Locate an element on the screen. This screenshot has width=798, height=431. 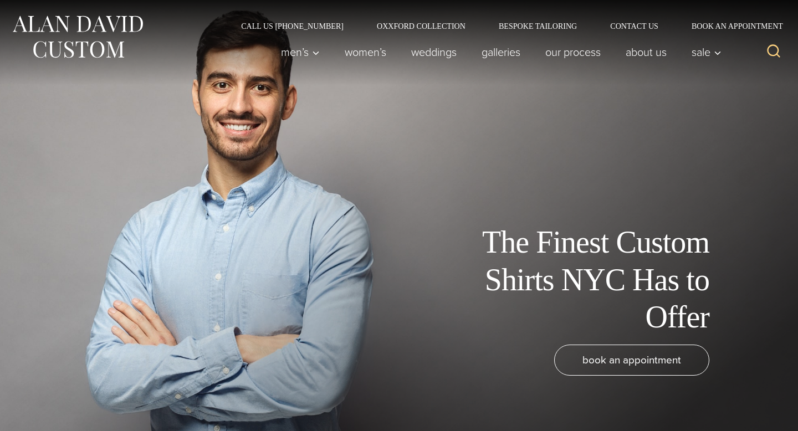
a: Our Process is located at coordinates (573, 52).